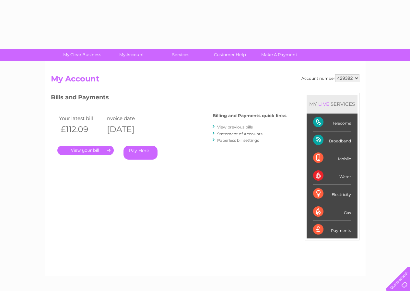 The height and width of the screenshot is (291, 410). What do you see at coordinates (332, 176) in the screenshot?
I see `div: Water` at bounding box center [332, 176].